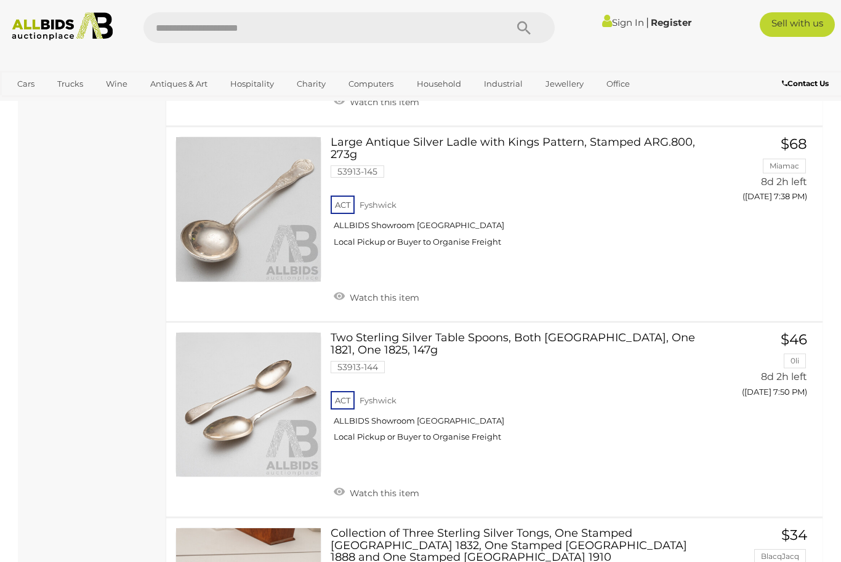  What do you see at coordinates (252, 84) in the screenshot?
I see `a: Hospitality` at bounding box center [252, 84].